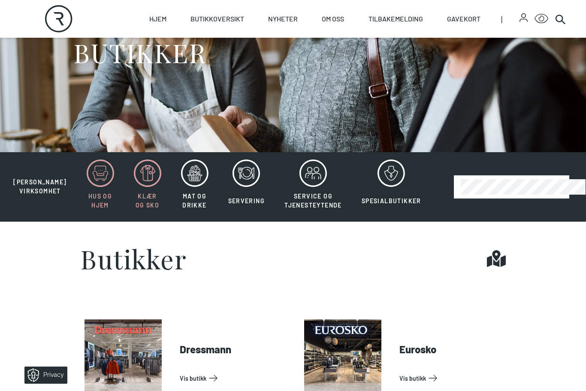 This screenshot has width=586, height=391. Describe the element at coordinates (139, 52) in the screenshot. I see `h1: BUTIKKER` at that location.